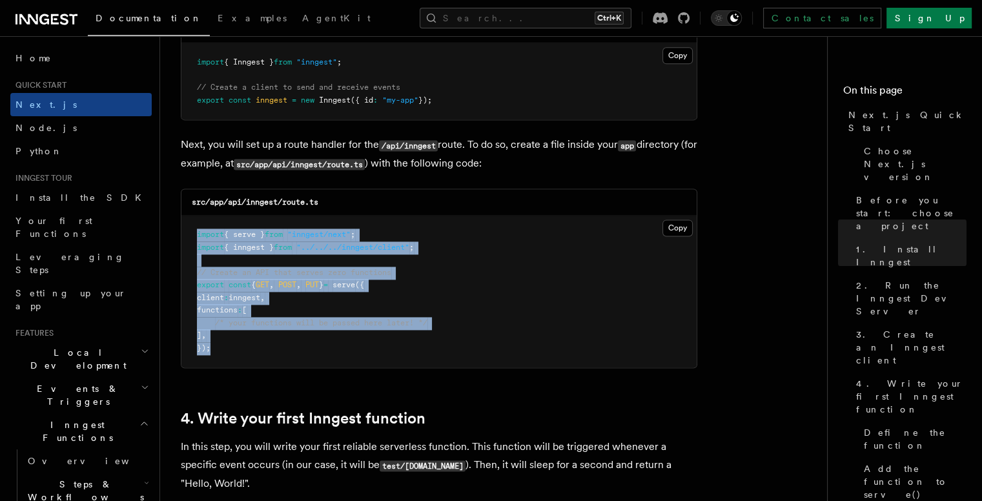  What do you see at coordinates (249, 62) in the screenshot?
I see `span: { Inngest }` at bounding box center [249, 62].